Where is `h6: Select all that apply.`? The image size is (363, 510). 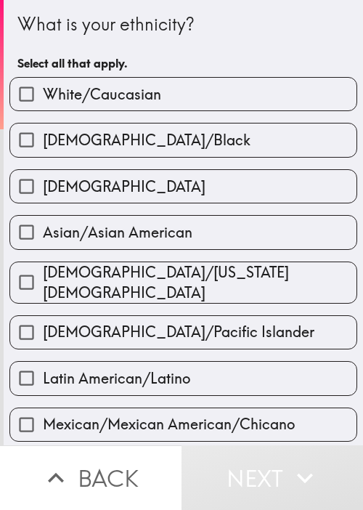 h6: Select all that apply. is located at coordinates (183, 63).